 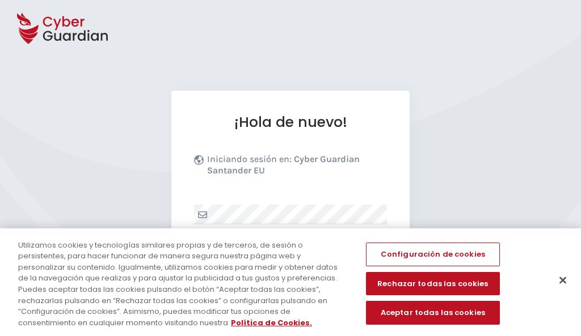 I want to click on h1: ¡Hola de nuevo!, so click(x=290, y=122).